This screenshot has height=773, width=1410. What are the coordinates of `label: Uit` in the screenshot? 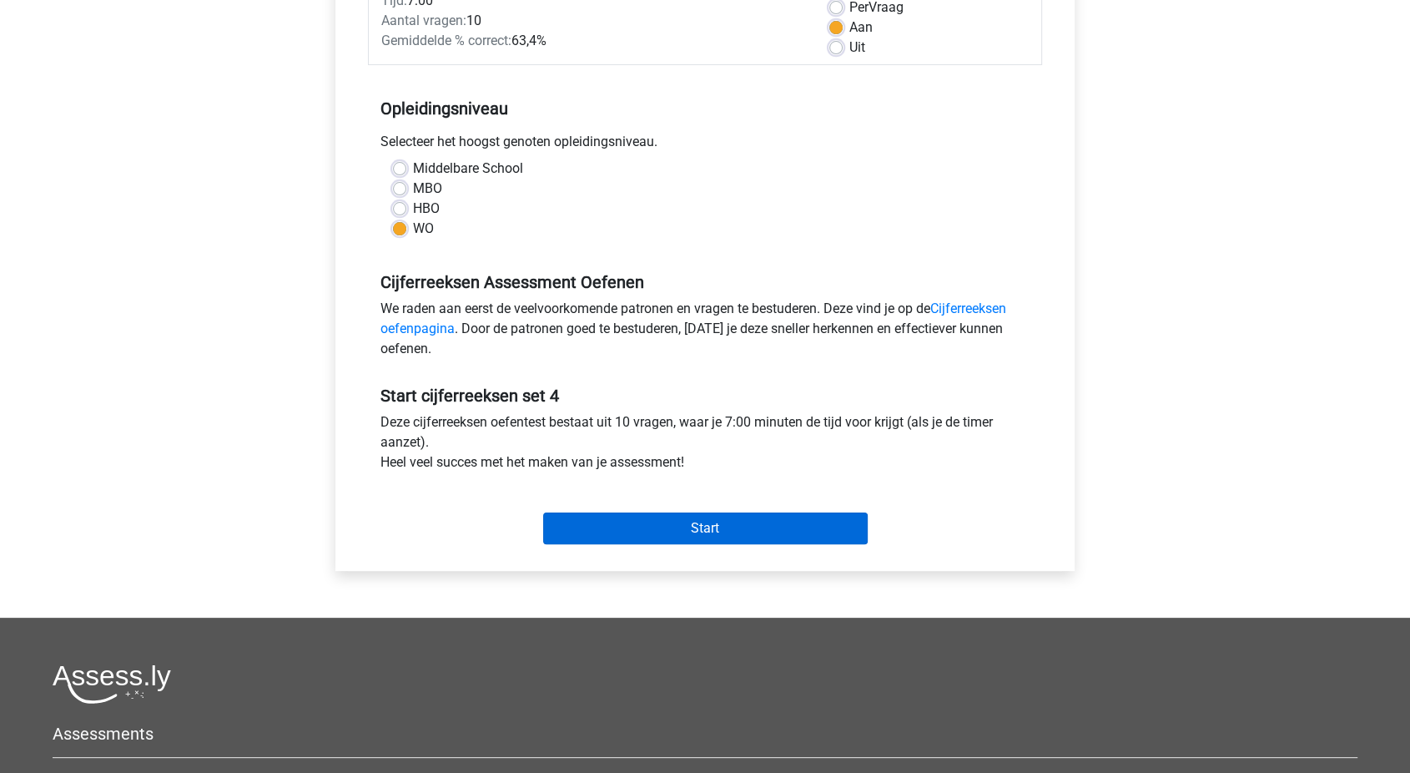 It's located at (857, 48).